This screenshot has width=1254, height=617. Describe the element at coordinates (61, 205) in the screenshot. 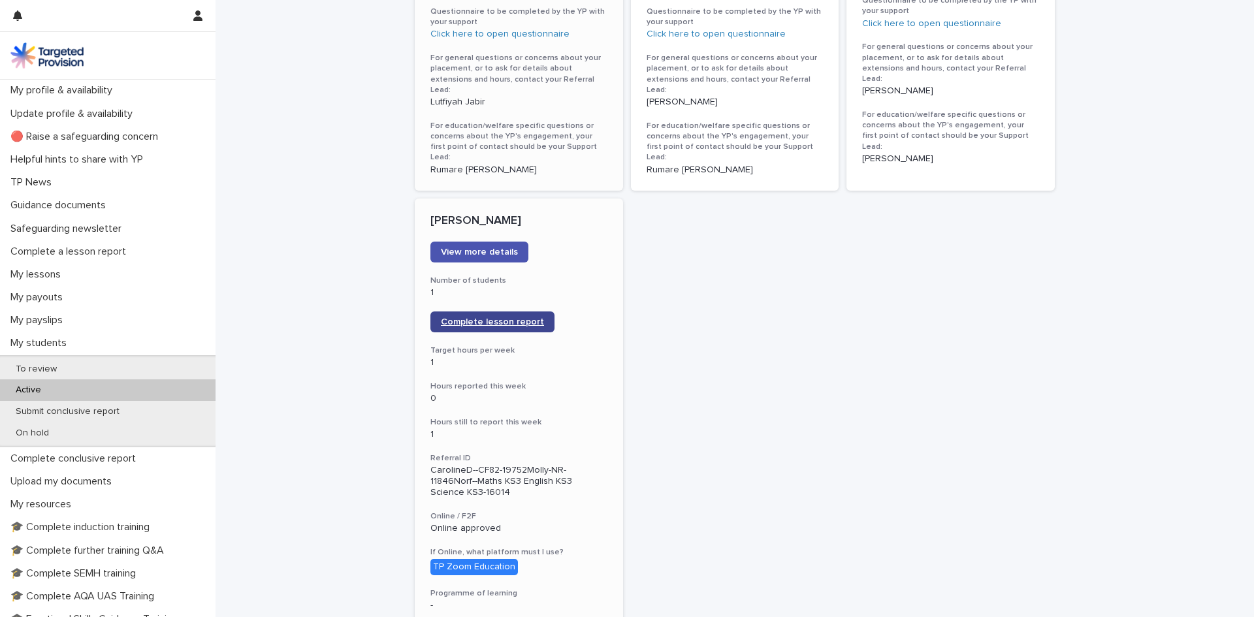

I see `p: Guidance documents` at that location.